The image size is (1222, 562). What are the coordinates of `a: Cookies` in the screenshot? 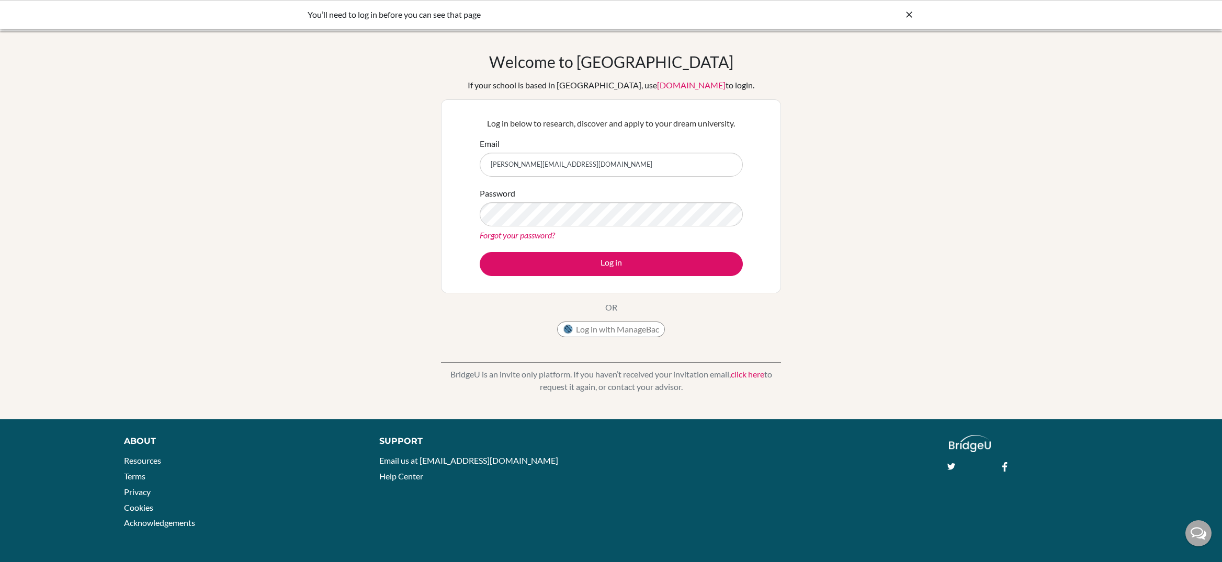 It's located at (139, 507).